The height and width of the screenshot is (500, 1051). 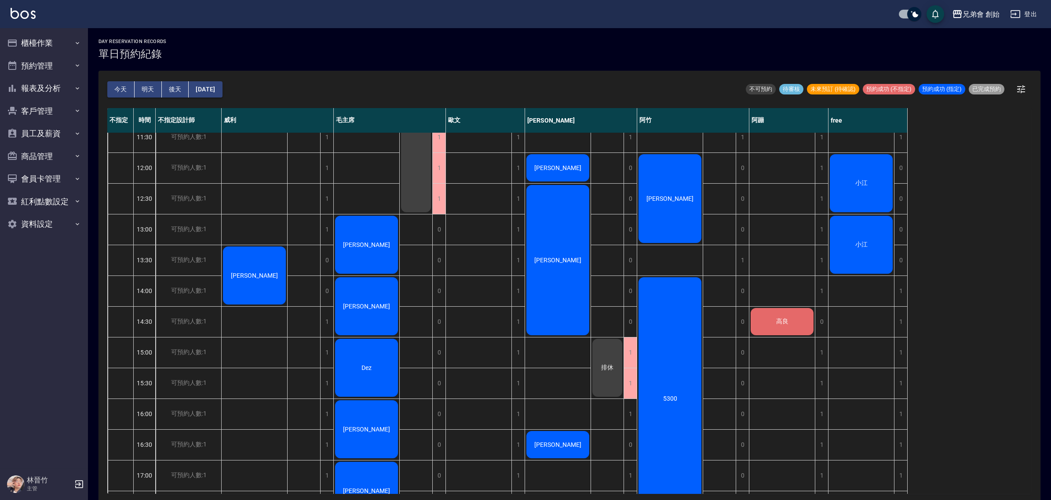 What do you see at coordinates (986, 89) in the screenshot?
I see `span: 已完成預約` at bounding box center [986, 89].